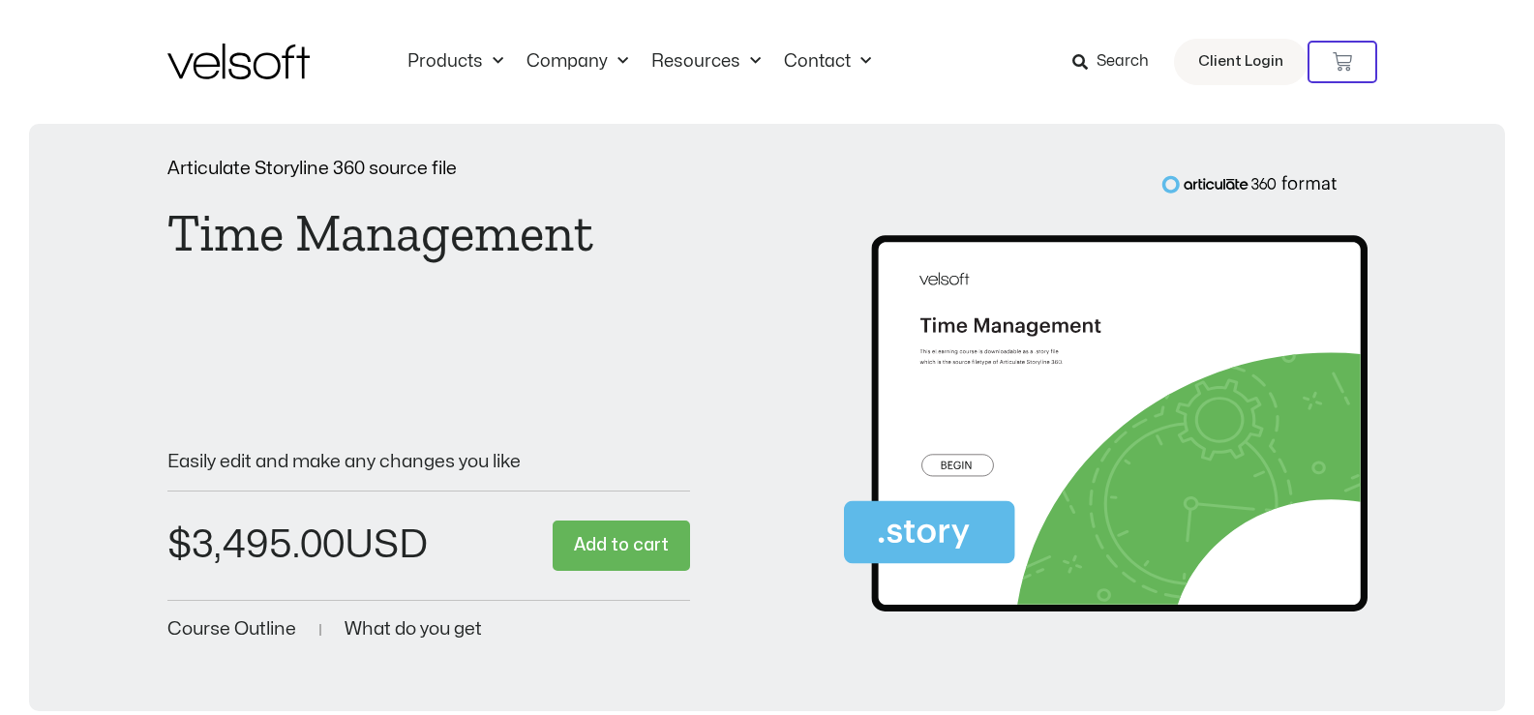 Image resolution: width=1534 pixels, height=715 pixels. What do you see at coordinates (1241, 62) in the screenshot?
I see `span: Client Login` at bounding box center [1241, 62].